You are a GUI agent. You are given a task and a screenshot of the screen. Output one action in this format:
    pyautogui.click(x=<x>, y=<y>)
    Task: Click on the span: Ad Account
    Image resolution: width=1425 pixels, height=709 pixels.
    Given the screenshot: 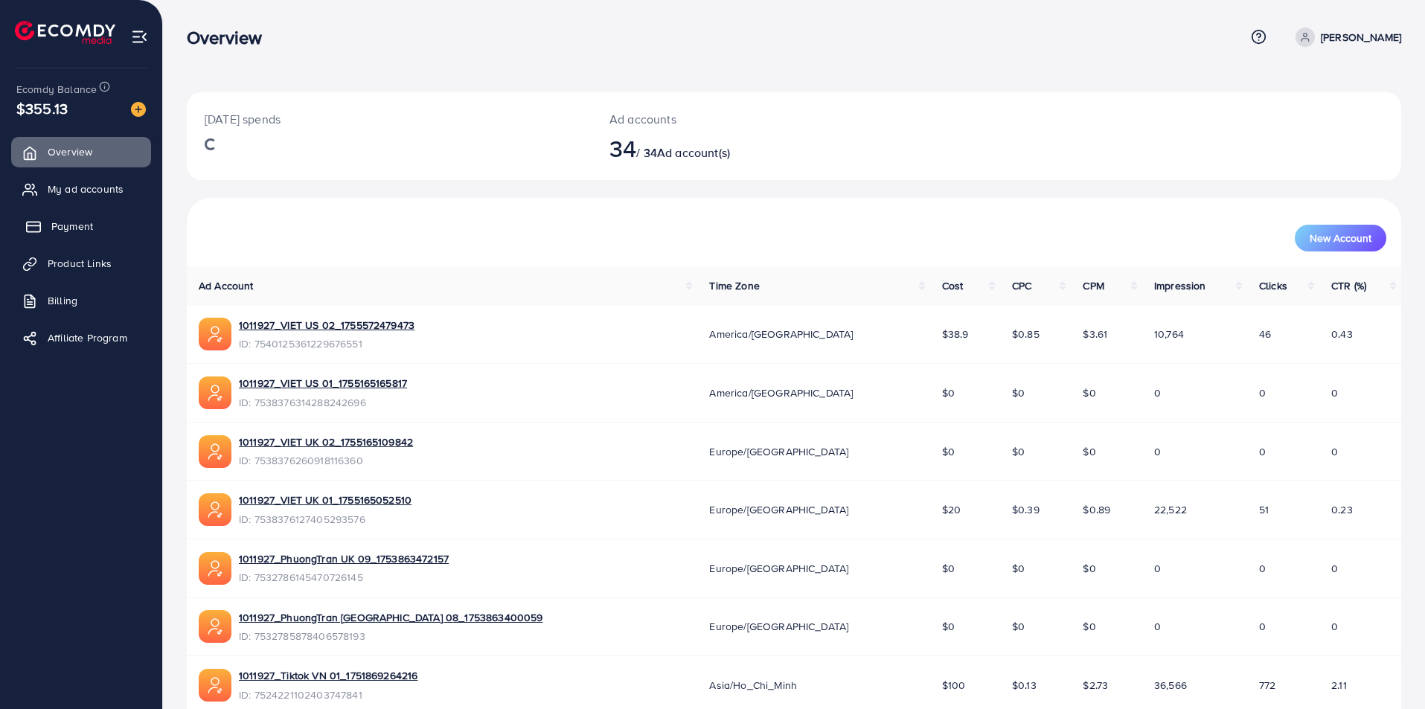 What is the action you would take?
    pyautogui.click(x=226, y=286)
    